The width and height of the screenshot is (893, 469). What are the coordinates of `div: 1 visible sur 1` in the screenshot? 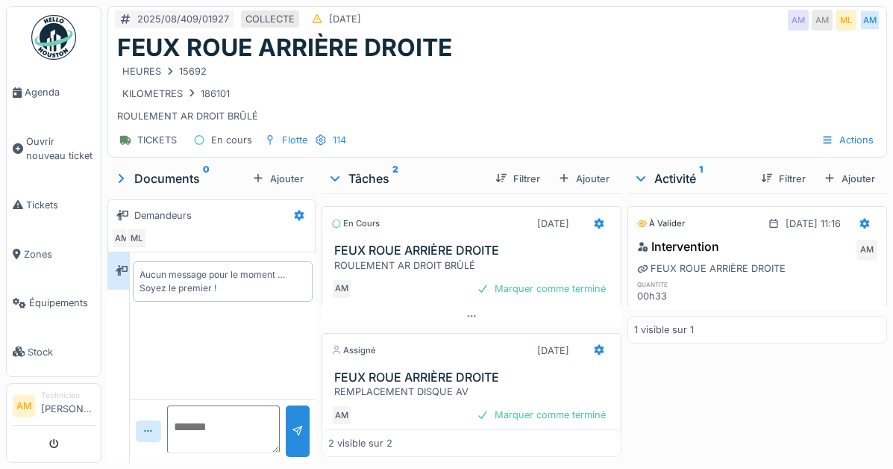 It's located at (664, 329).